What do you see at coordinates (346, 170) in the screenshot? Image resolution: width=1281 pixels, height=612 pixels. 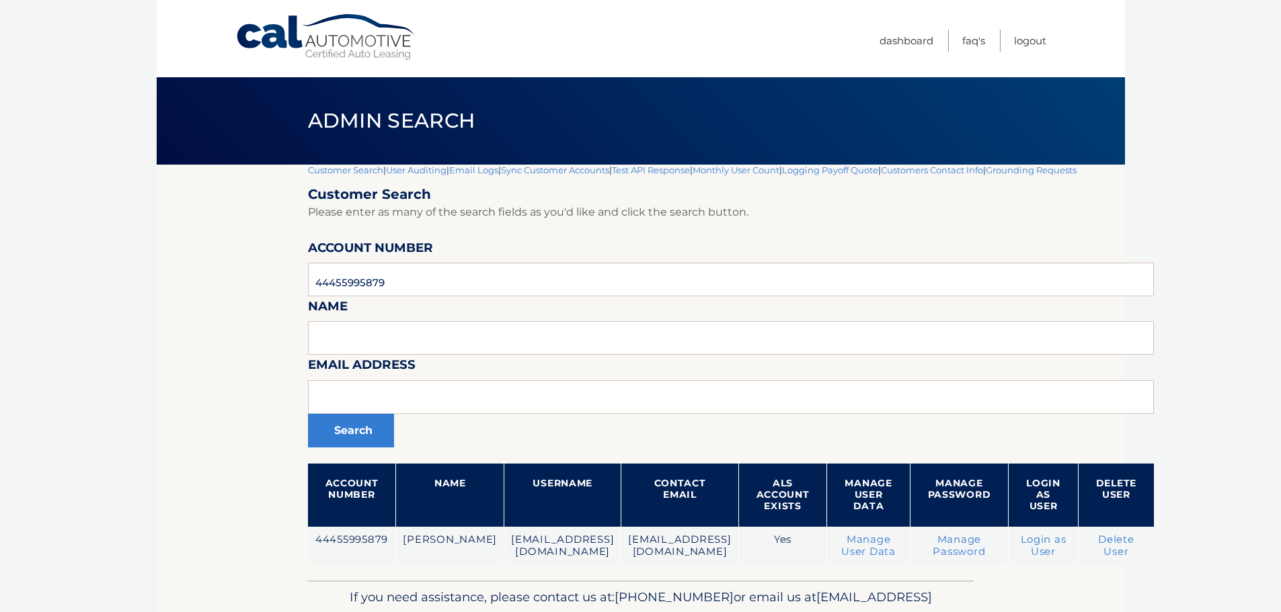 I see `a: Customer Search` at bounding box center [346, 170].